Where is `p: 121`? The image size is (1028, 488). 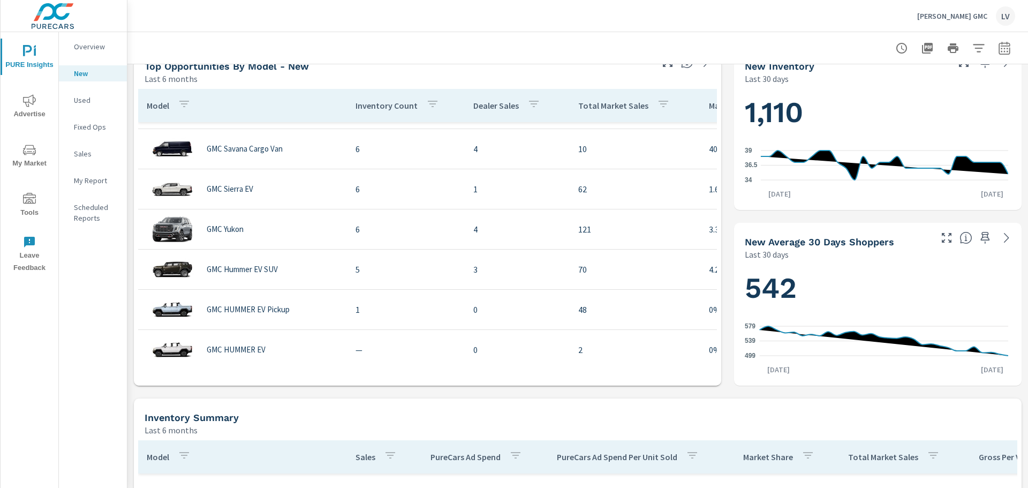 p: 121 is located at coordinates (635, 229).